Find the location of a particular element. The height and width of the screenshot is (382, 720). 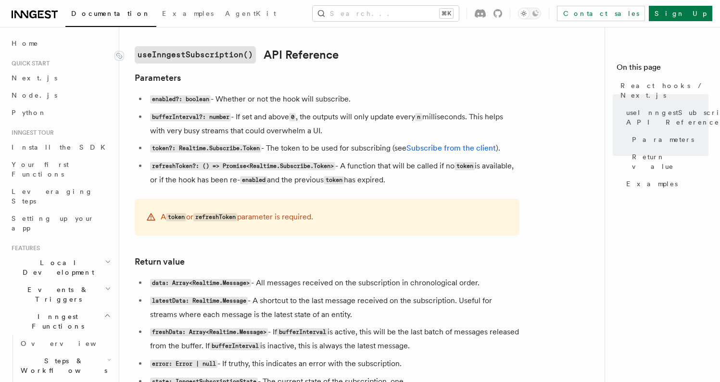

button: Local Development is located at coordinates (60, 267).